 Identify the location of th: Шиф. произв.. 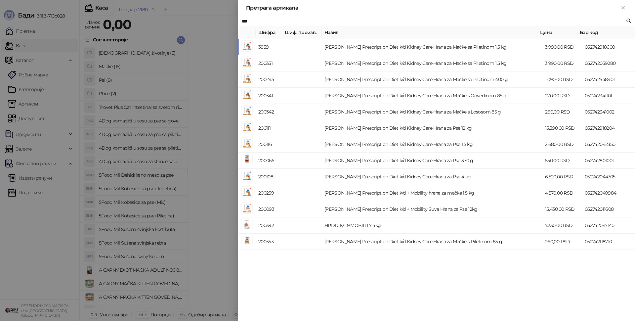
(302, 32).